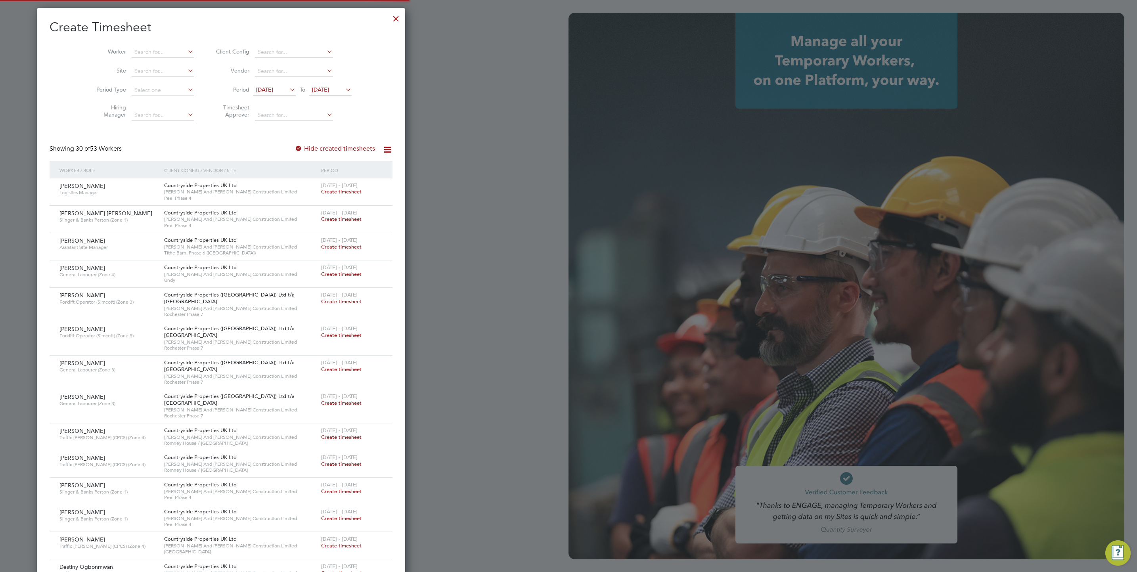 The height and width of the screenshot is (572, 1137). I want to click on span: Undy, so click(241, 280).